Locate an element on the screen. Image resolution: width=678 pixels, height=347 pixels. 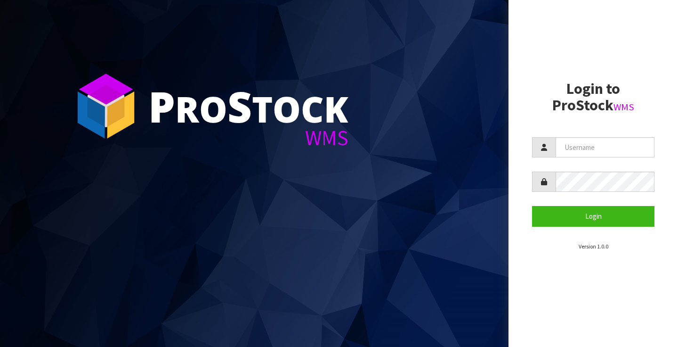
h2: Login to ProStock is located at coordinates (593, 97).